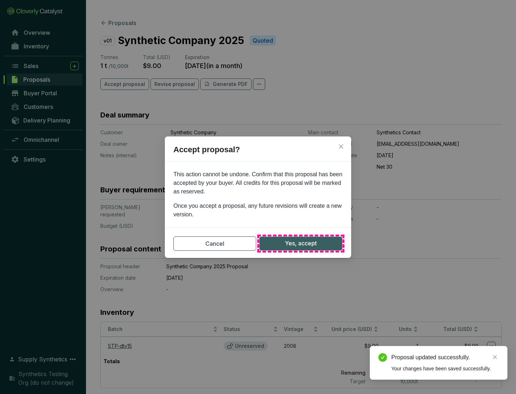  I want to click on button: Yes, accept, so click(301, 244).